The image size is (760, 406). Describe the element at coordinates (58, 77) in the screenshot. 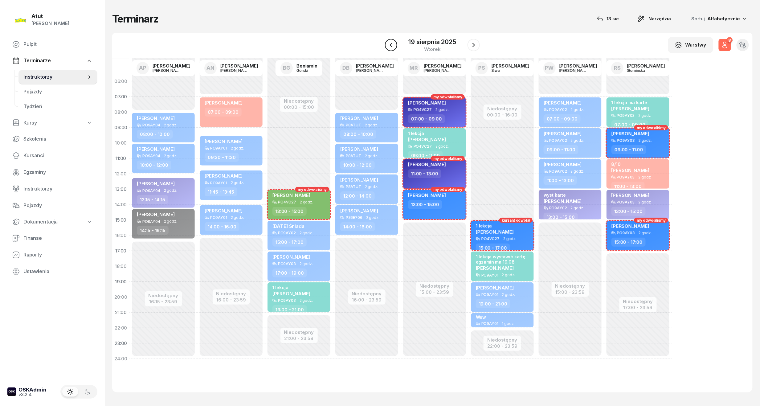

I see `a: Instruktorzy` at that location.